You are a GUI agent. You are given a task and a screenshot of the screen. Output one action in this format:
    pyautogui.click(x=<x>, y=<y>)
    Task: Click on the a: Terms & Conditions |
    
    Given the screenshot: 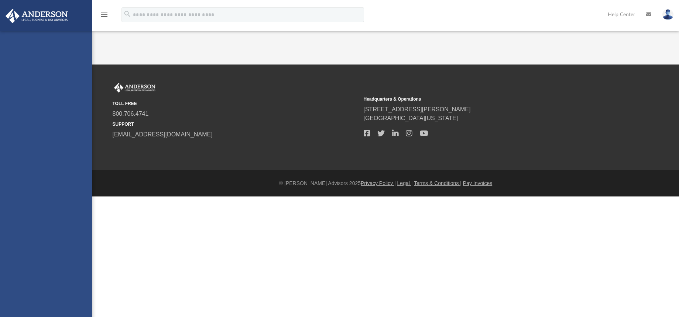 What is the action you would take?
    pyautogui.click(x=437, y=183)
    